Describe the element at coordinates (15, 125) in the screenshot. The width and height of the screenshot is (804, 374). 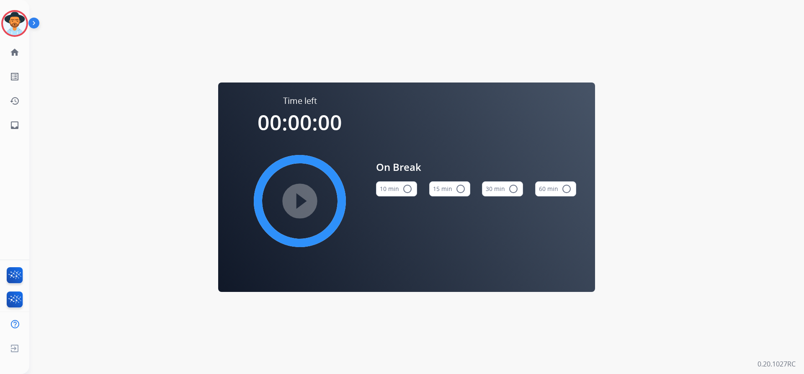
I see `mat-icon: inbox` at that location.